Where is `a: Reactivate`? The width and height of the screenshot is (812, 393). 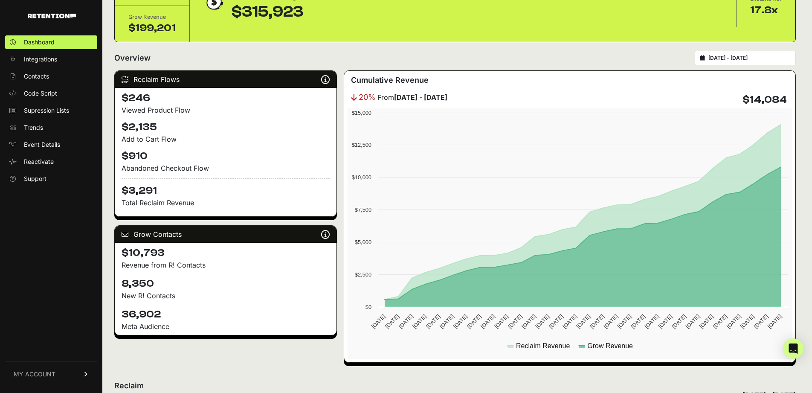
a: Reactivate is located at coordinates (51, 162).